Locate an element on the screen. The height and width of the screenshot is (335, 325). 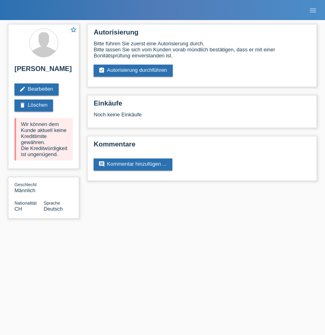
a: deleteLöschen is located at coordinates (34, 105).